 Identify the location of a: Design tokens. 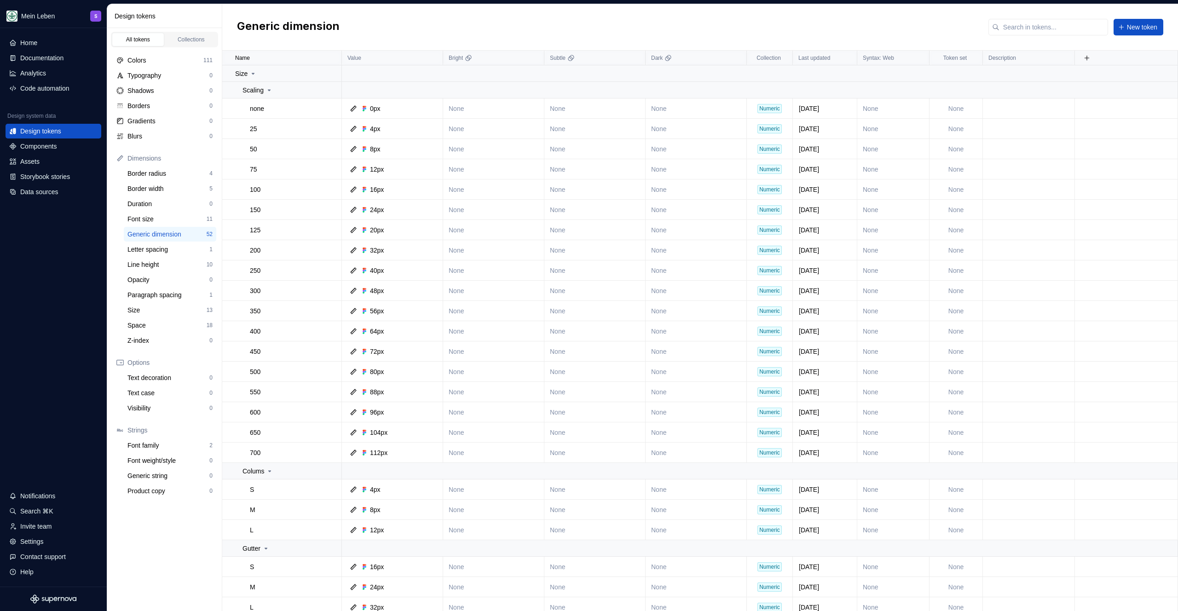
(53, 131).